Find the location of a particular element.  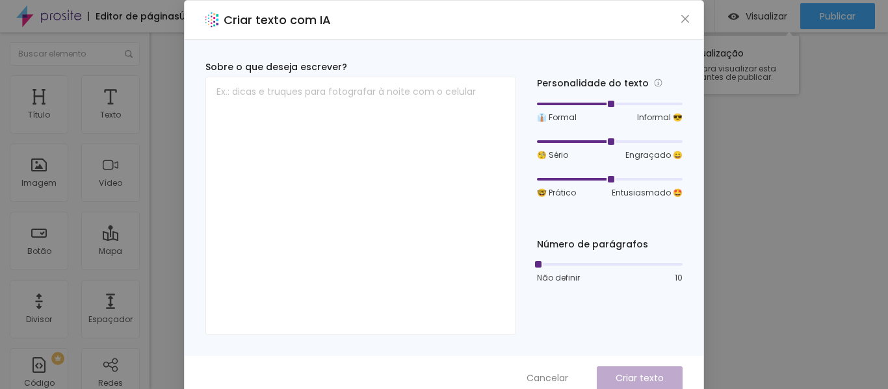

font: Entusiasmado 🤩 is located at coordinates (647, 192).